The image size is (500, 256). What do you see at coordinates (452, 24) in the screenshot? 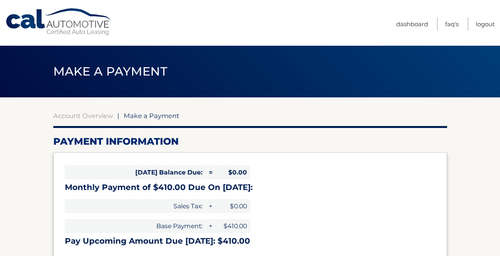
I see `a: FAQ's` at bounding box center [452, 24].